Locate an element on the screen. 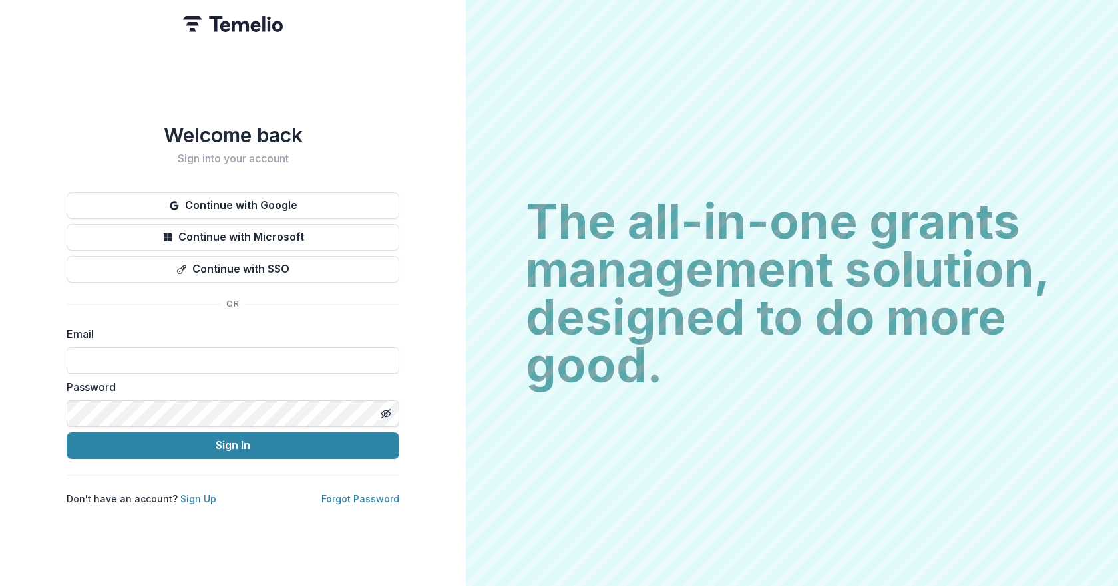 This screenshot has height=586, width=1118. h1: Welcome back is located at coordinates (233, 135).